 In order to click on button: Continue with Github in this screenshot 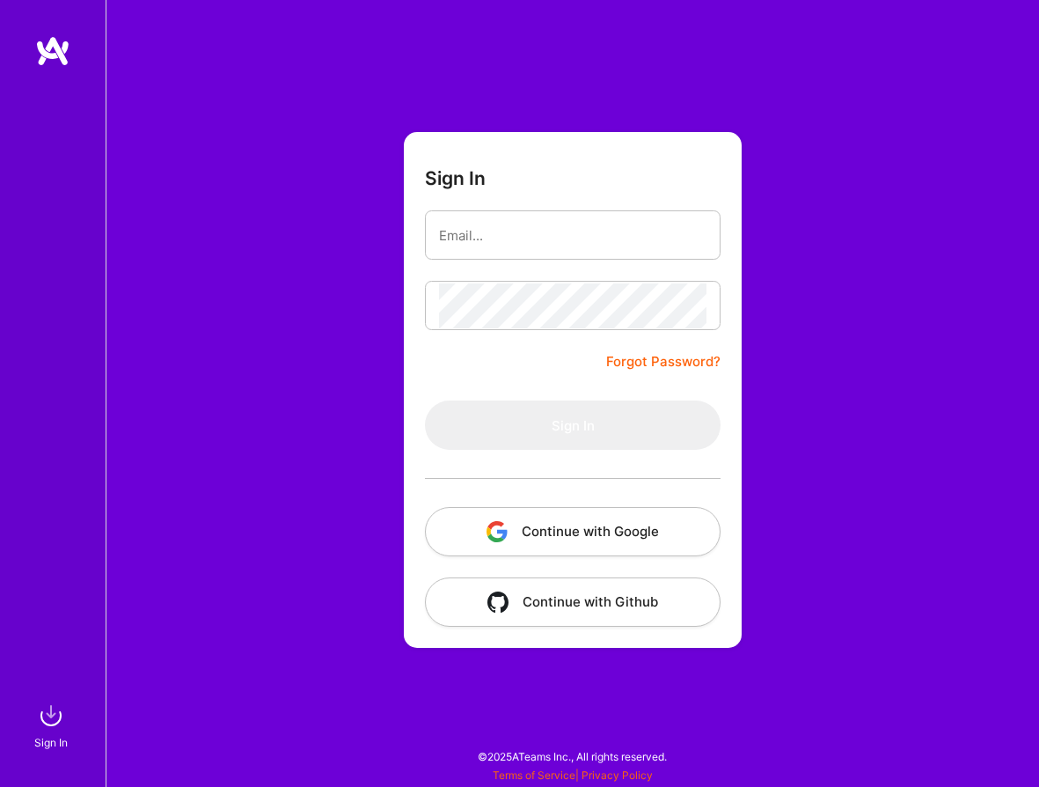, I will do `click(573, 602)`.